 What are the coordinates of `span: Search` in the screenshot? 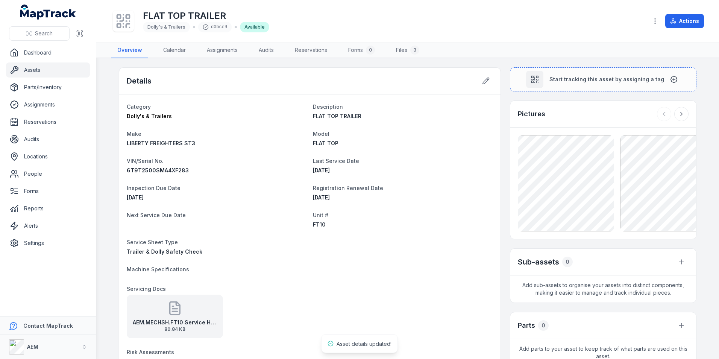 It's located at (44, 33).